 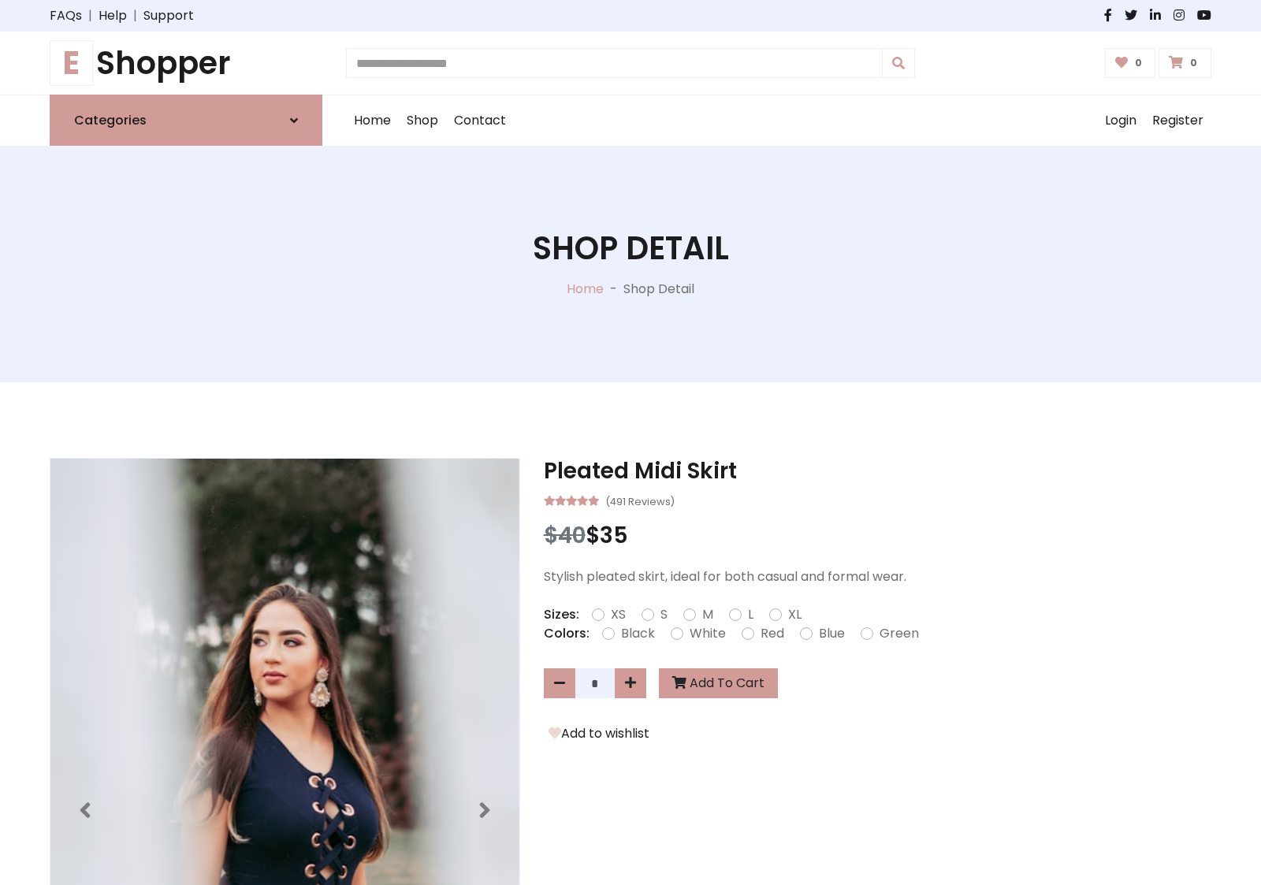 I want to click on span: $40, so click(x=564, y=535).